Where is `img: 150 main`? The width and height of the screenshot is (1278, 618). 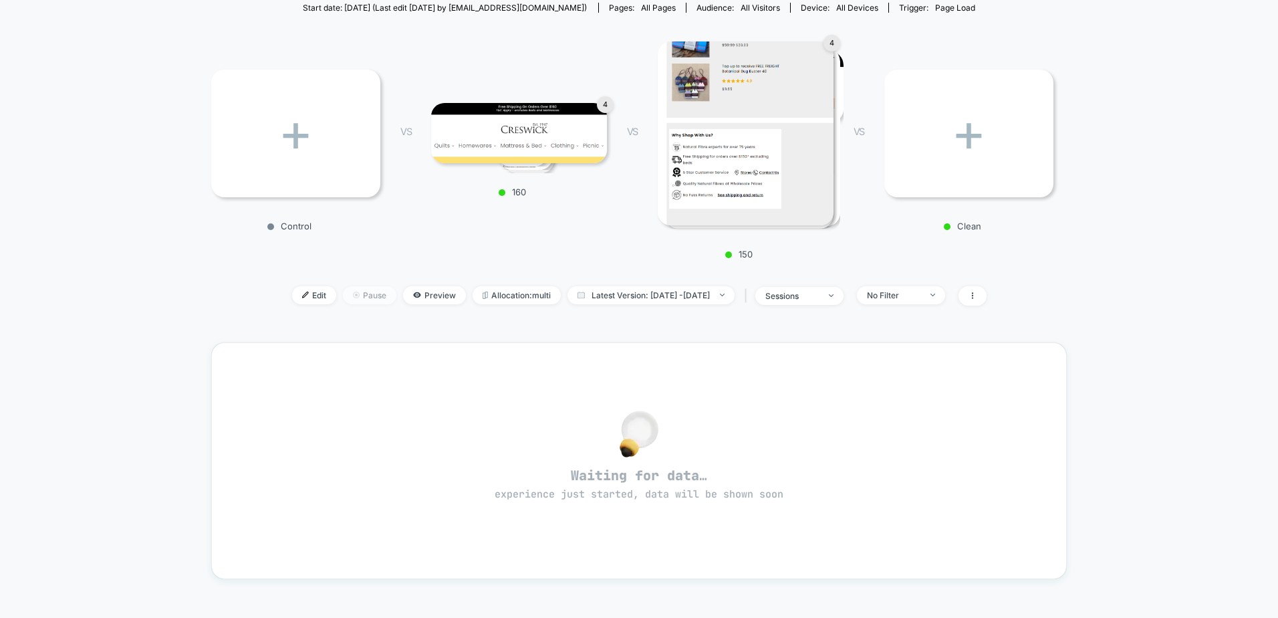 img: 150 main is located at coordinates (745, 133).